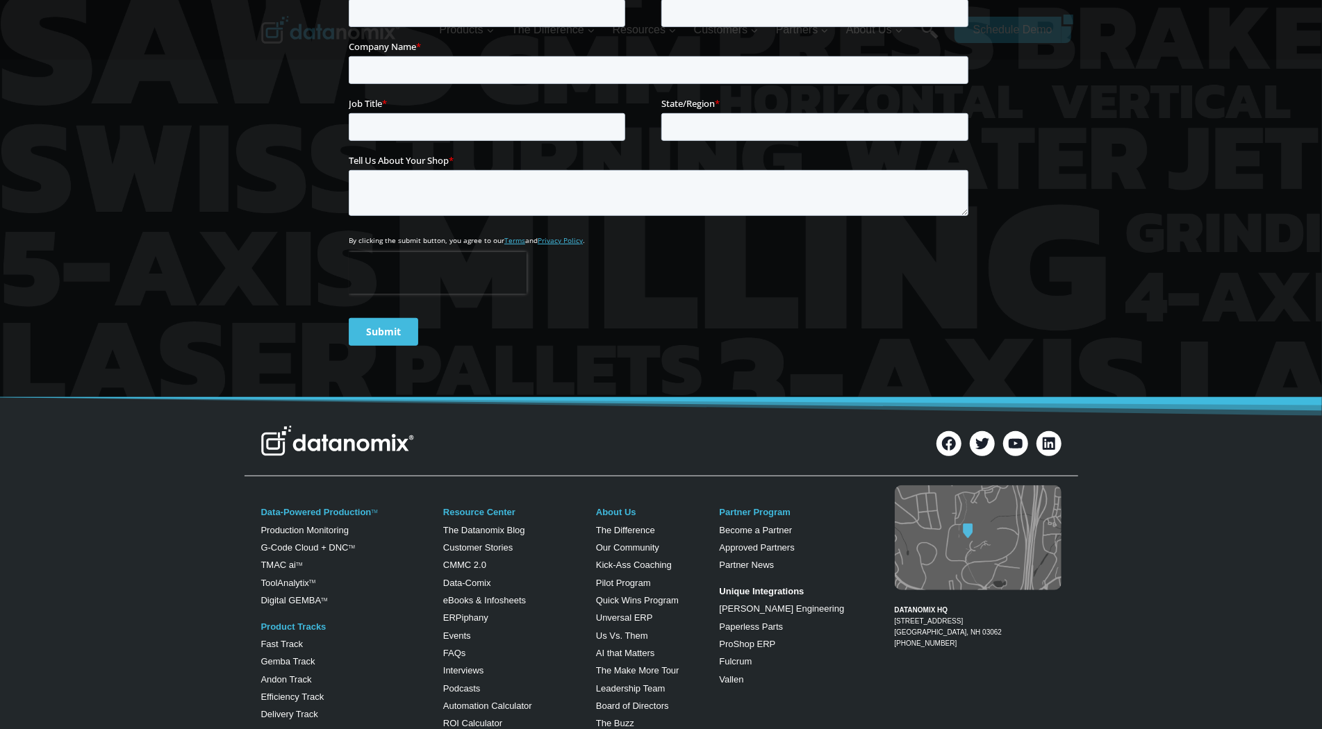  What do you see at coordinates (457, 635) in the screenshot?
I see `a: Events` at bounding box center [457, 635].